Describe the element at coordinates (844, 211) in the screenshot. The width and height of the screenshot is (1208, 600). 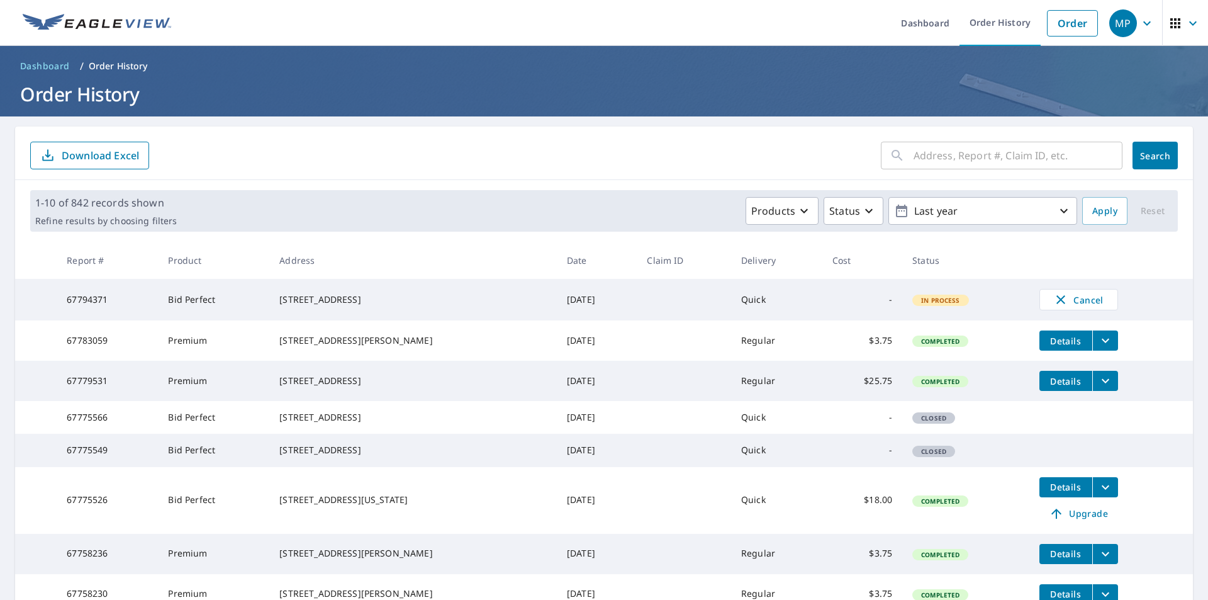
I see `p: Status` at that location.